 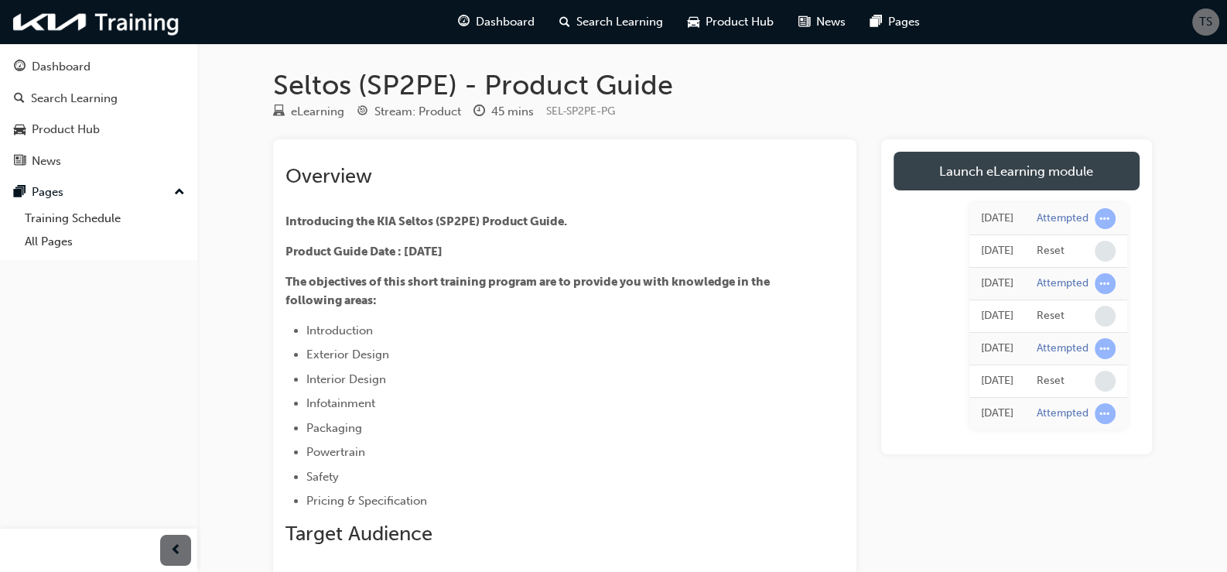 I want to click on span: Packaging, so click(x=334, y=428).